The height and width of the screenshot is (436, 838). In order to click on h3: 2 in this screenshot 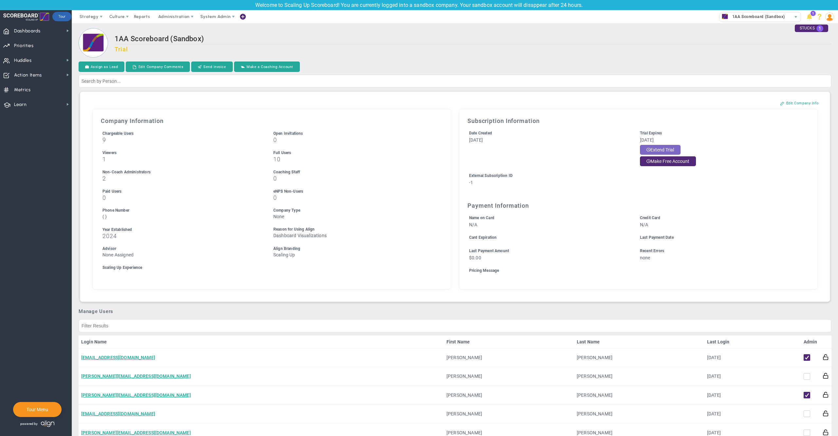, I will do `click(182, 178)`.